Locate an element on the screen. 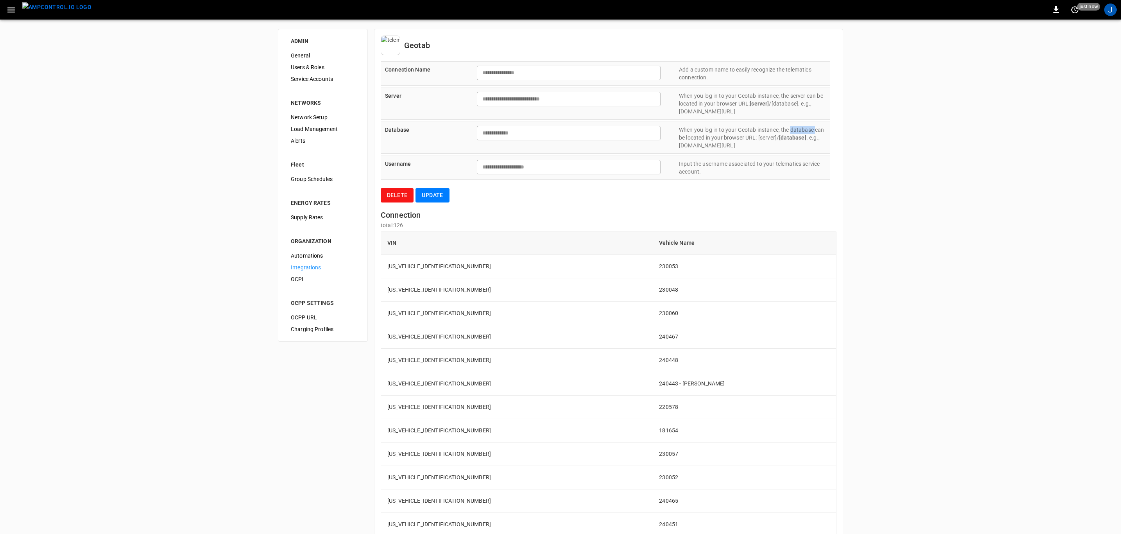 The height and width of the screenshot is (534, 1121). button: Delete is located at coordinates (397, 195).